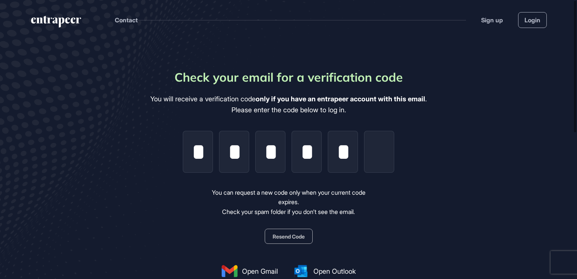 Image resolution: width=577 pixels, height=279 pixels. Describe the element at coordinates (492, 20) in the screenshot. I see `a: Sign up` at that location.